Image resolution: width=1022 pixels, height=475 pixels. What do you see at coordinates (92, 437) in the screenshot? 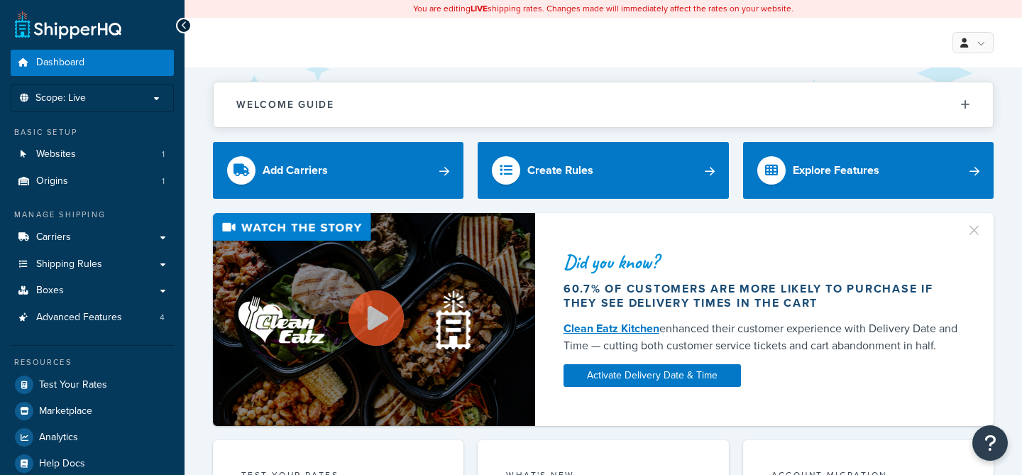
I see `li: Analytics` at bounding box center [92, 437].